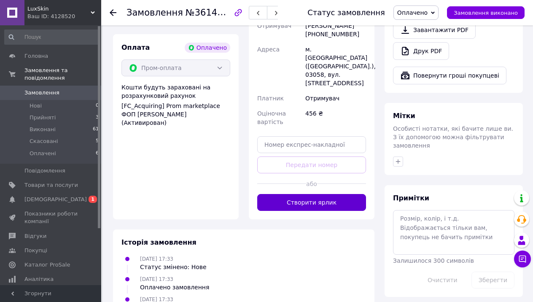  I want to click on div: Повернутися назад, so click(113, 13).